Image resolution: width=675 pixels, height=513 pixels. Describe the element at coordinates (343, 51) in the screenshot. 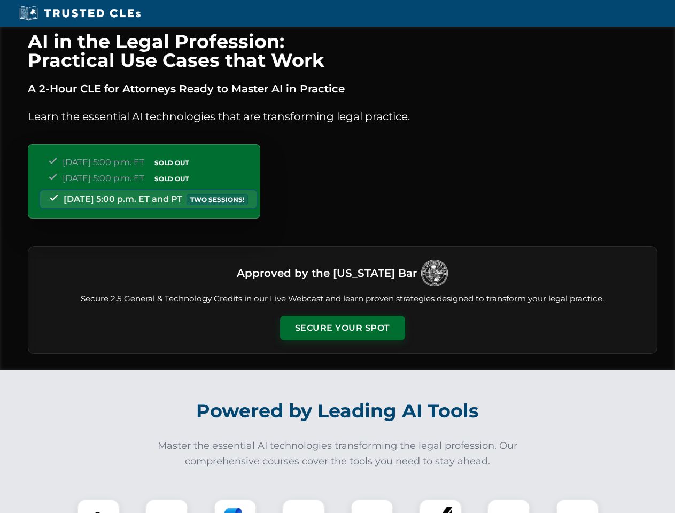

I see `h1: AI in the Legal Profession: Practical Use Cases that Work` at that location.